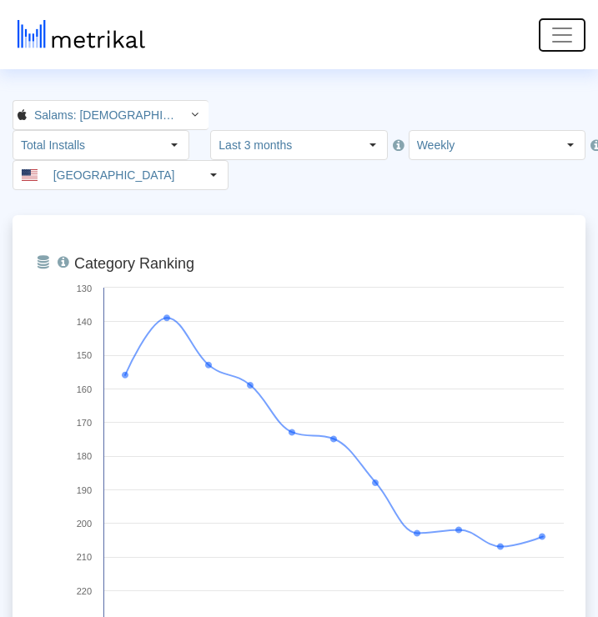 The height and width of the screenshot is (617, 598). What do you see at coordinates (84, 322) in the screenshot?
I see `text: 140` at bounding box center [84, 322].